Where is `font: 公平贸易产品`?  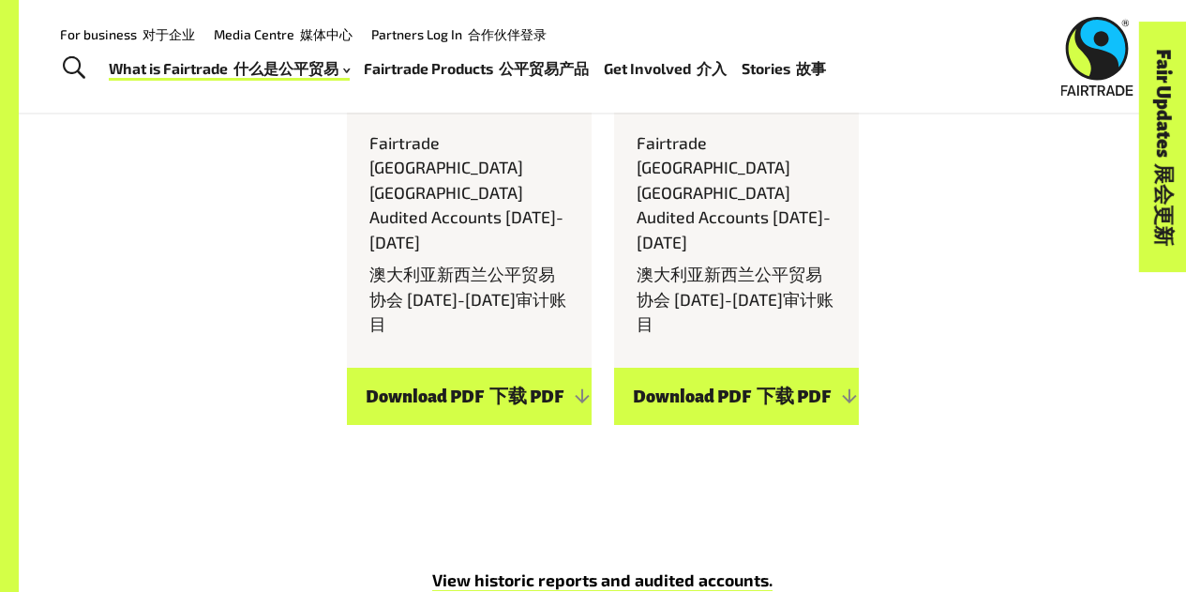
font: 公平贸易产品 is located at coordinates (544, 68).